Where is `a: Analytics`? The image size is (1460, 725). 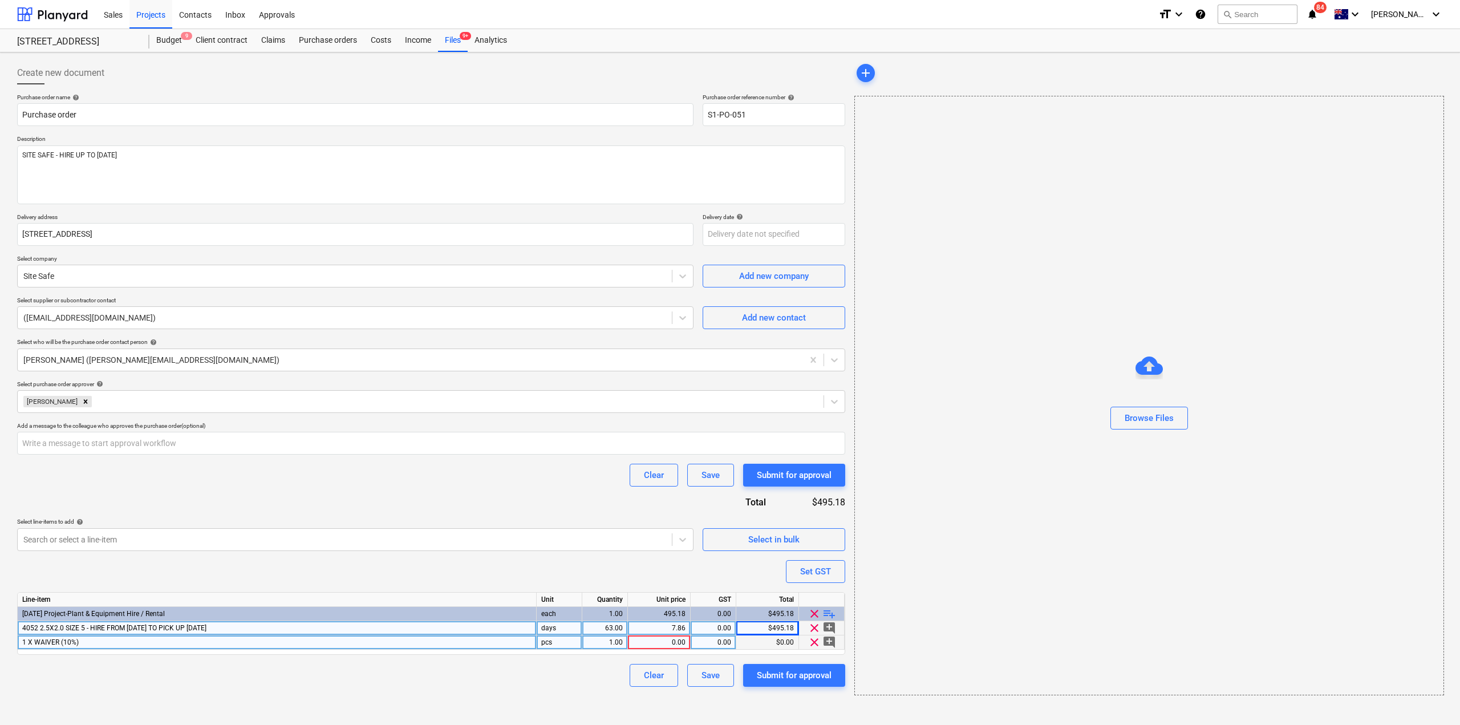 a: Analytics is located at coordinates (491, 41).